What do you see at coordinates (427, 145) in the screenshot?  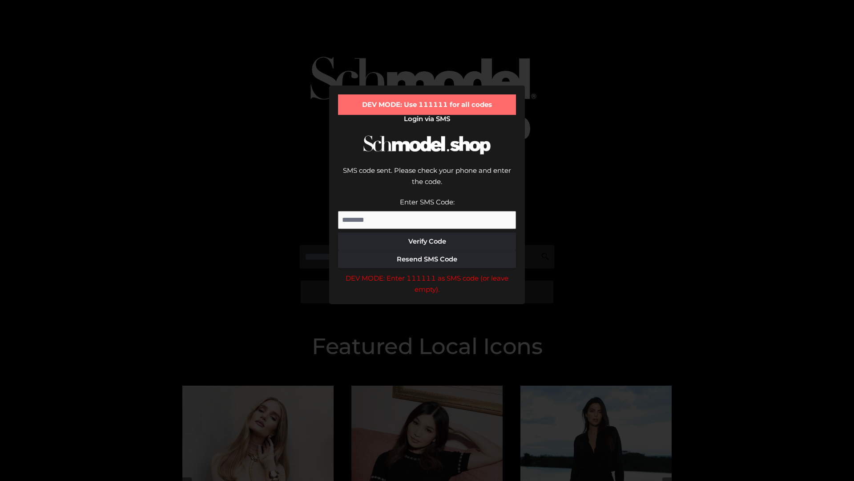 I see `img: Schmodel Logo` at bounding box center [427, 145].